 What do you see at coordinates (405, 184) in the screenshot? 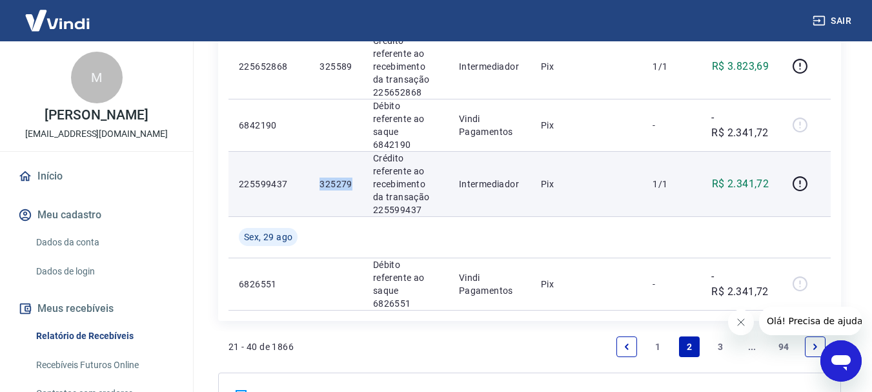
I see `p: Crédito referente ao recebimento da transação 225599437` at bounding box center [405, 184].